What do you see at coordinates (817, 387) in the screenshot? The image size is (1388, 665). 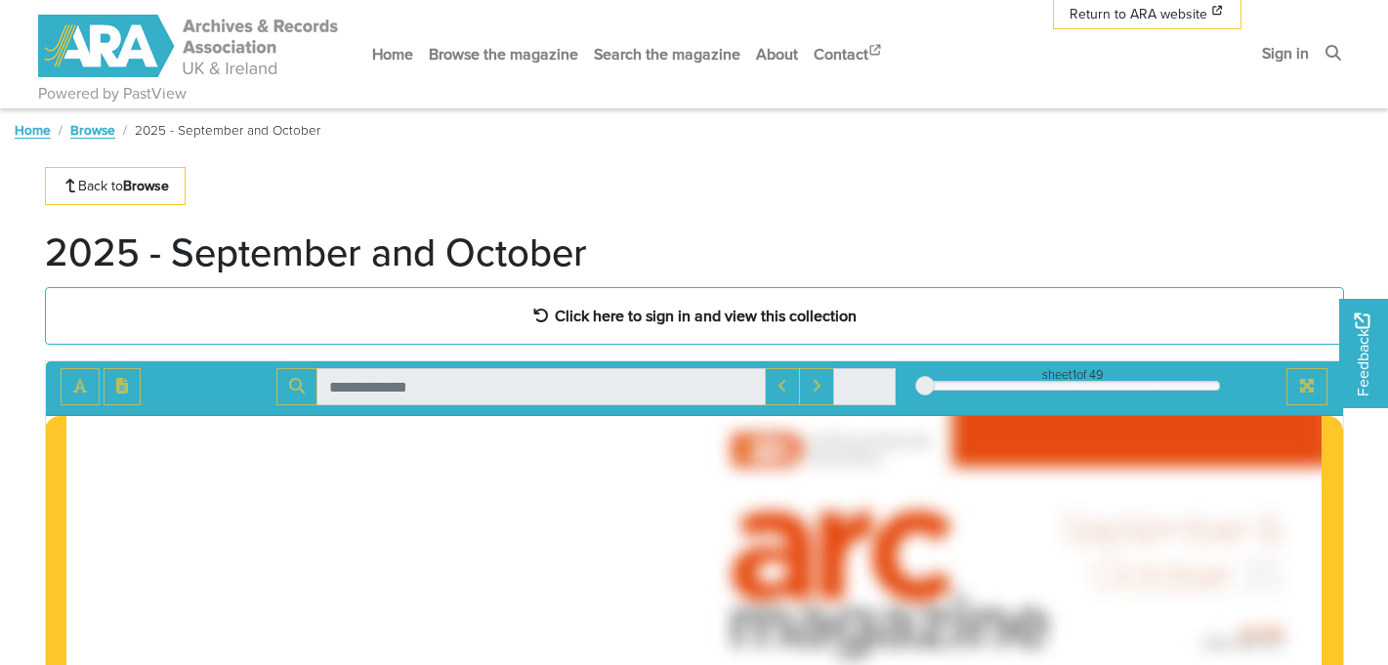 I see `button: Next Match` at bounding box center [817, 387].